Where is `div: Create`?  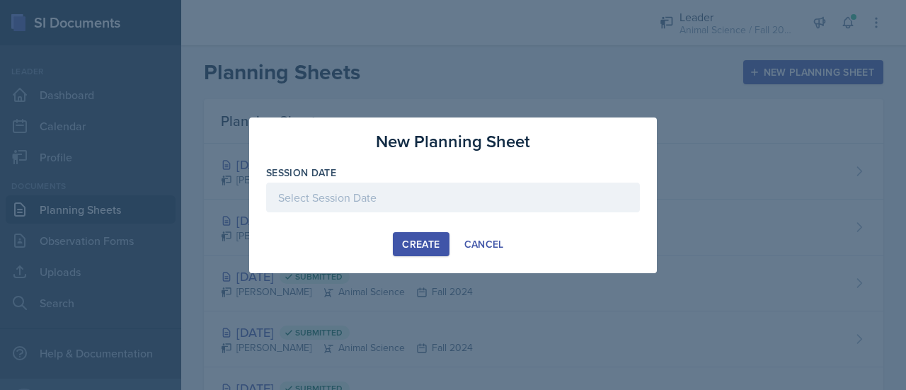 div: Create is located at coordinates (420, 244).